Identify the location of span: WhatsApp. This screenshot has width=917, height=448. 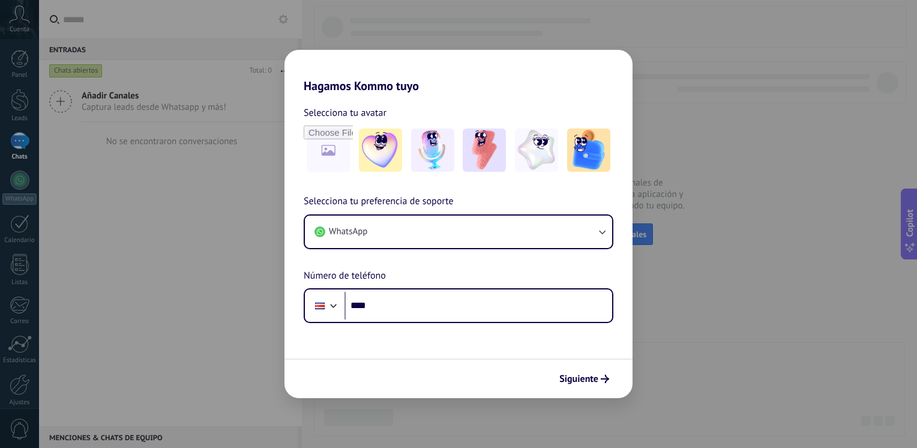
(348, 232).